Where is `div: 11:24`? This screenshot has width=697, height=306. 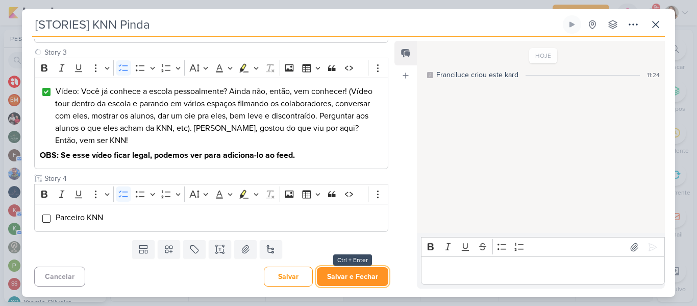
div: 11:24 is located at coordinates (654, 75).